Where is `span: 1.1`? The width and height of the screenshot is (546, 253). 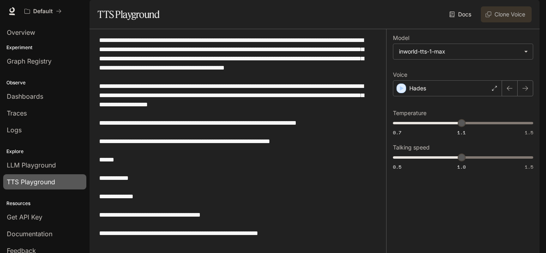 span: 1.1 is located at coordinates (462, 132).